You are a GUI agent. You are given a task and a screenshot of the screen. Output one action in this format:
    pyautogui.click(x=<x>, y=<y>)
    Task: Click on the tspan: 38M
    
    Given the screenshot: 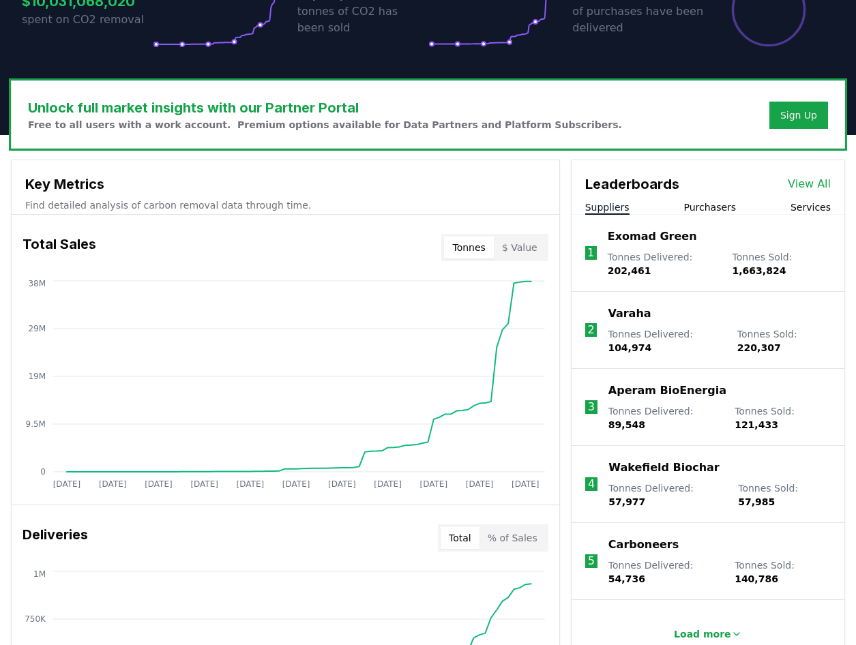 What is the action you would take?
    pyautogui.click(x=37, y=284)
    